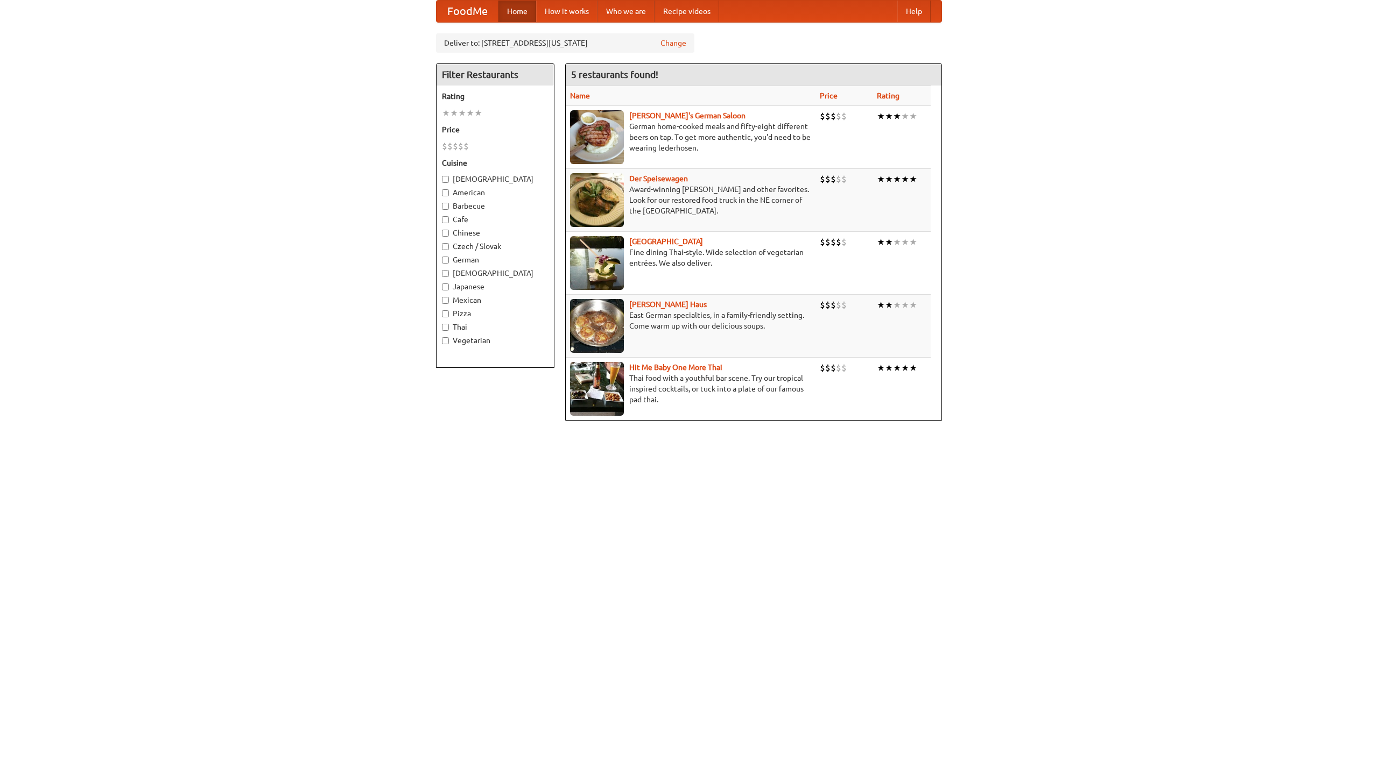 The width and height of the screenshot is (1378, 761). Describe the element at coordinates (828, 96) in the screenshot. I see `a: Price` at that location.